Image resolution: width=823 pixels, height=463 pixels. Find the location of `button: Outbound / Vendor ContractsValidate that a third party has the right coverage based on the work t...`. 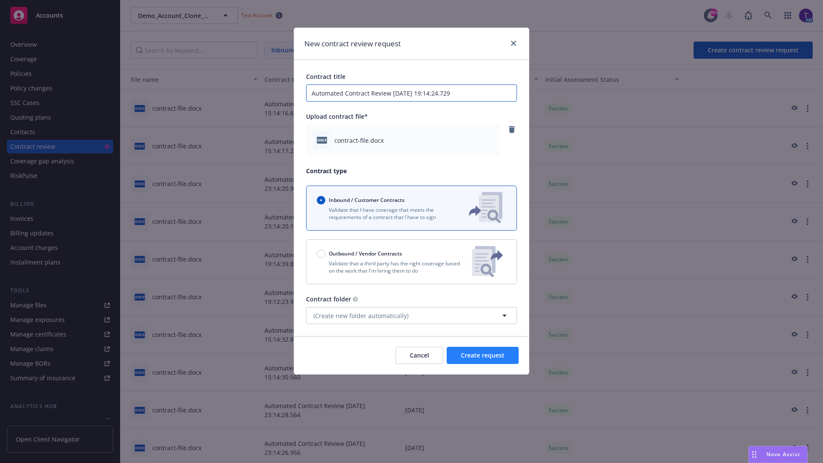

button: Outbound / Vendor ContractsValidate that a third party has the right coverage based on the work t... is located at coordinates (411, 261).